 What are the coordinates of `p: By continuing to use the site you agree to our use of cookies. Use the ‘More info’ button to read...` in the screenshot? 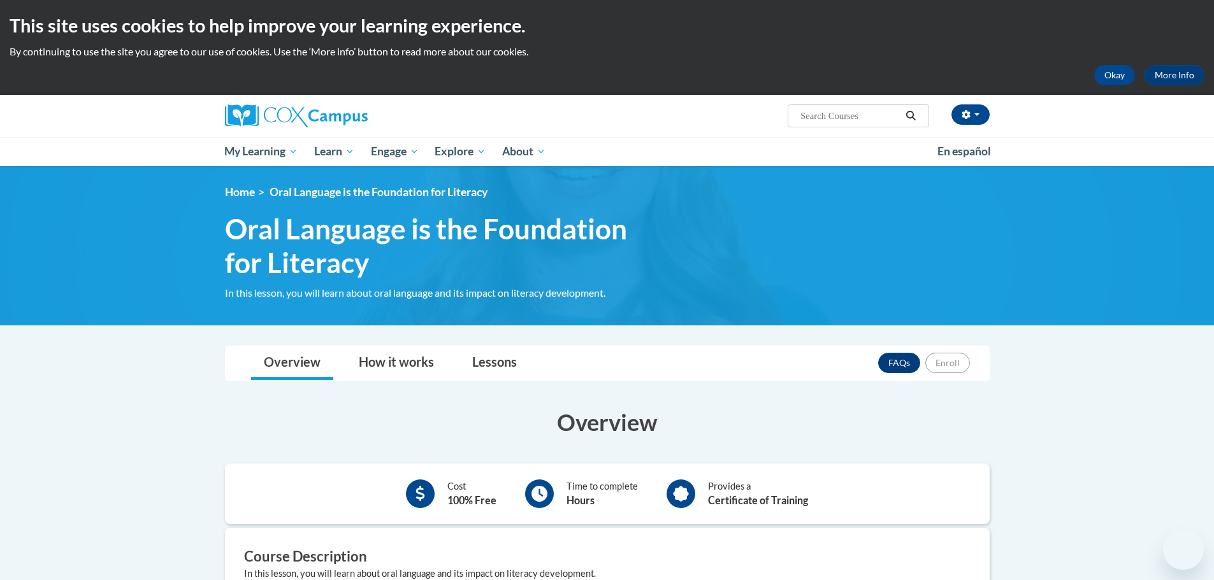 It's located at (607, 52).